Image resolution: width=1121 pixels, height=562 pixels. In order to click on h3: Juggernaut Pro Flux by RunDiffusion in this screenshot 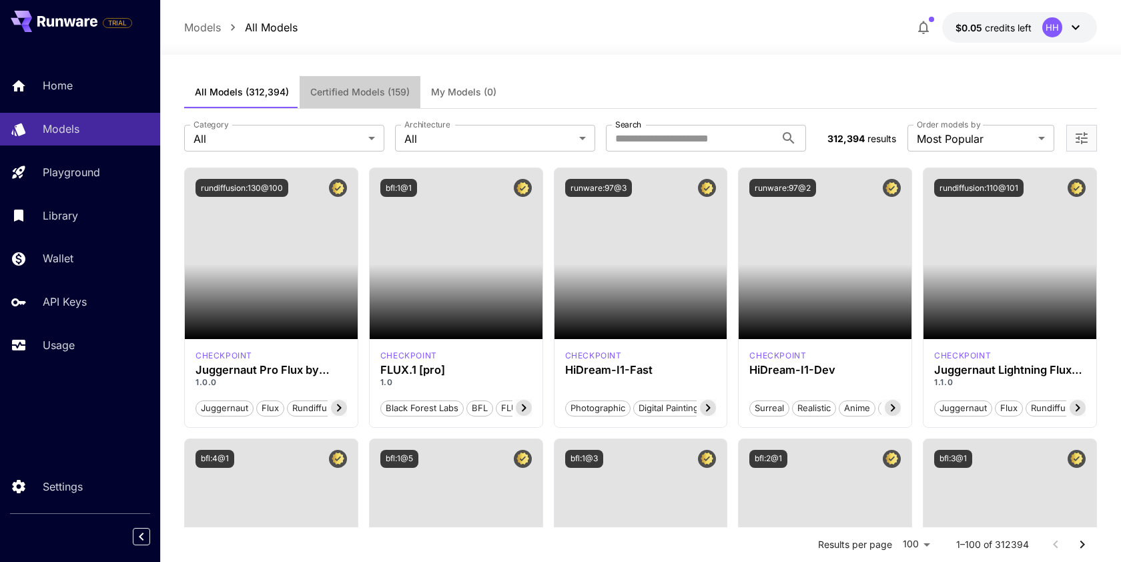, I will do `click(271, 370)`.